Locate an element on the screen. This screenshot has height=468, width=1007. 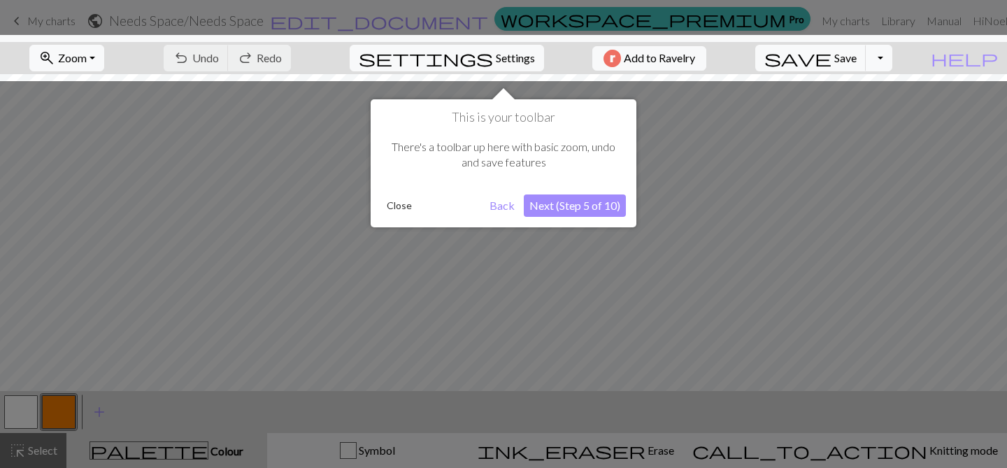
button: Next (Step 5 of 10) is located at coordinates (575, 206).